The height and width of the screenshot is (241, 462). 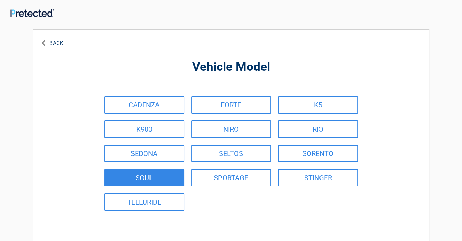 I want to click on a: RIO, so click(x=318, y=129).